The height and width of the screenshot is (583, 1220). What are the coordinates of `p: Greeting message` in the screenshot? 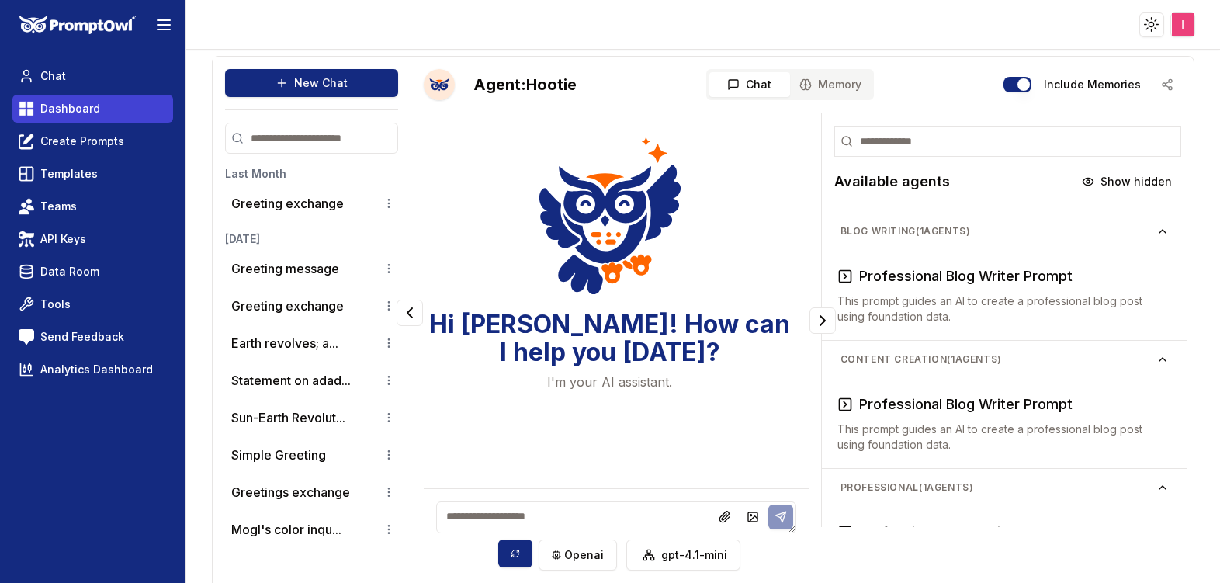 It's located at (285, 268).